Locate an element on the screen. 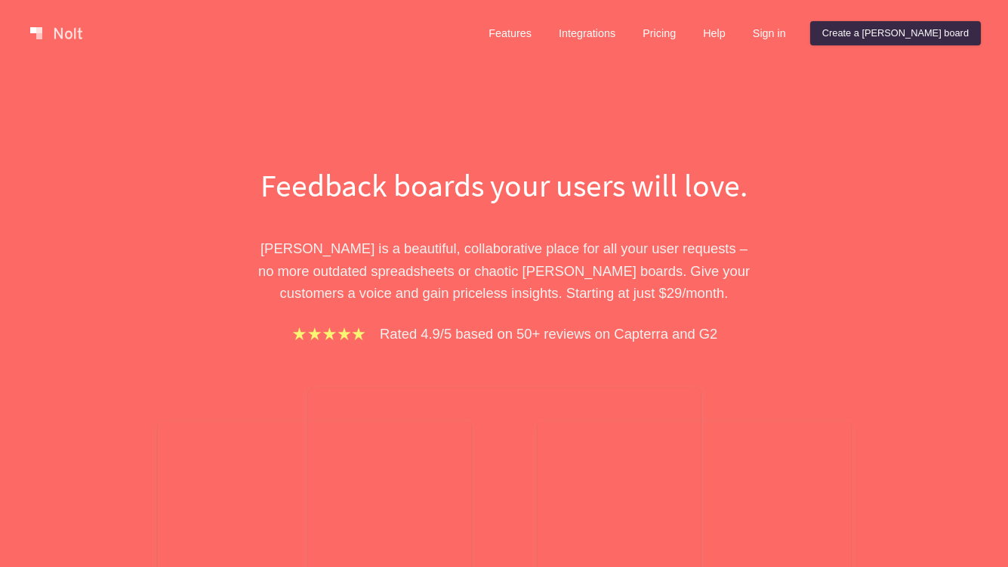  h1: Feedback boards your users will love. is located at coordinates (505, 185).